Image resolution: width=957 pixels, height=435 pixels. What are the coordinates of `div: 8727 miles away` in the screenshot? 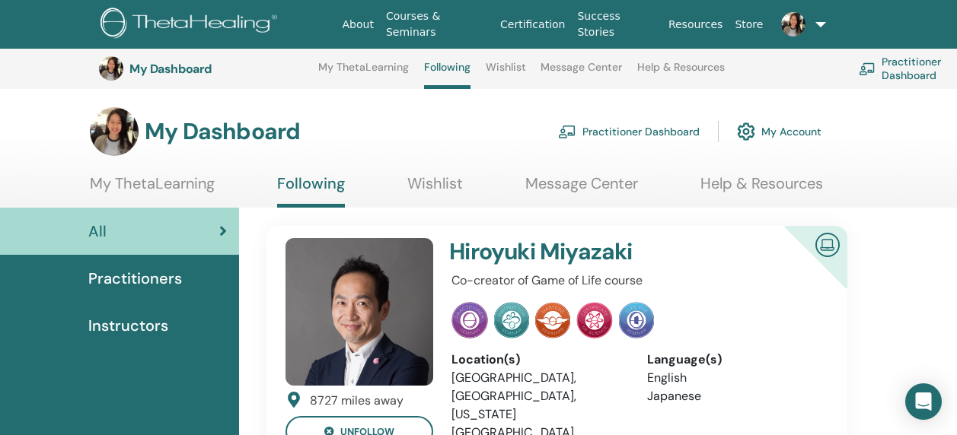 It's located at (356, 401).